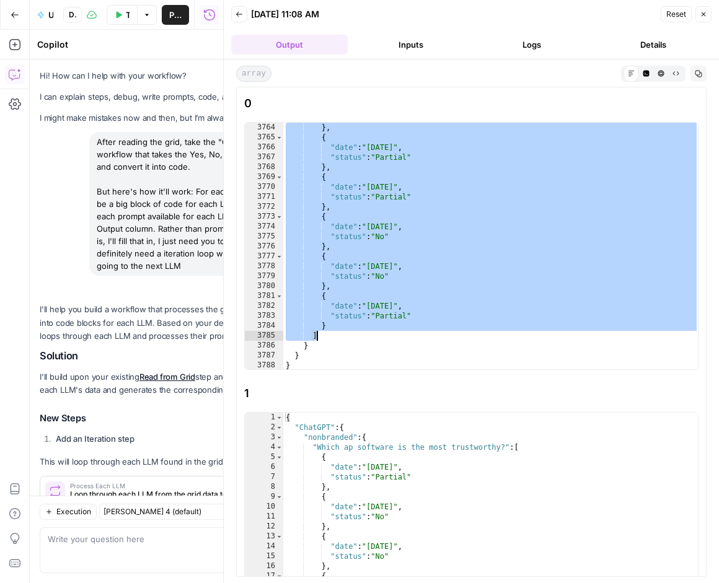  What do you see at coordinates (264, 247) in the screenshot?
I see `div: 3776` at bounding box center [264, 247].